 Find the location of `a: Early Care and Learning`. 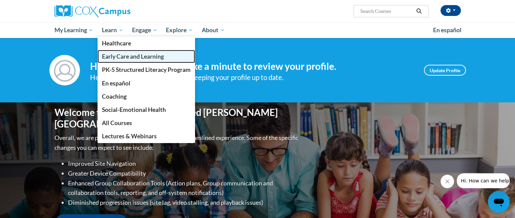

a: Early Care and Learning is located at coordinates (146, 56).